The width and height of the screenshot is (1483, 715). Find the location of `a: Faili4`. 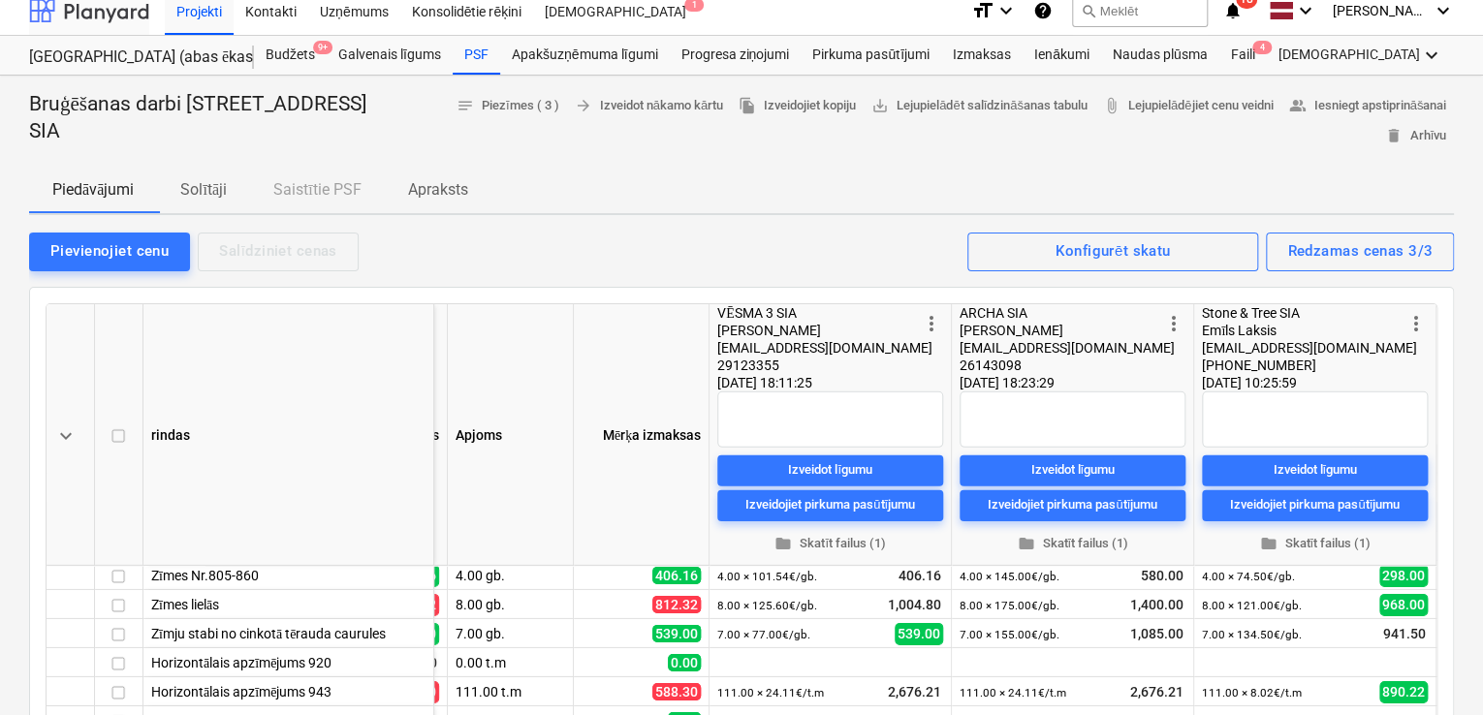

a: Faili4 is located at coordinates (1242, 55).